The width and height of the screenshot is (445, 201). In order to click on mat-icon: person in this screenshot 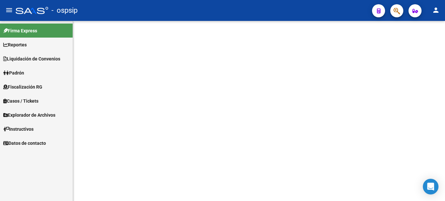, I will do `click(436, 10)`.